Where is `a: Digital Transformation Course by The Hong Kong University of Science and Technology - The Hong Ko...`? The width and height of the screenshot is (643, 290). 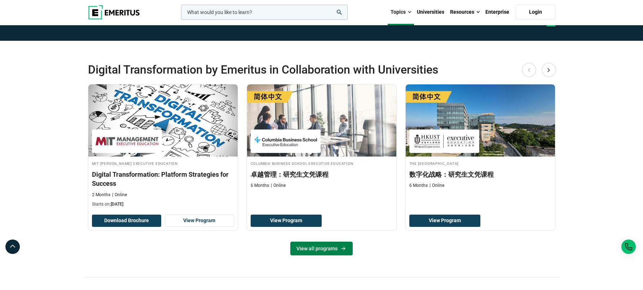
a: Digital Transformation Course by The Hong Kong University of Science and Technology - The Hong Ko... is located at coordinates (481, 138).